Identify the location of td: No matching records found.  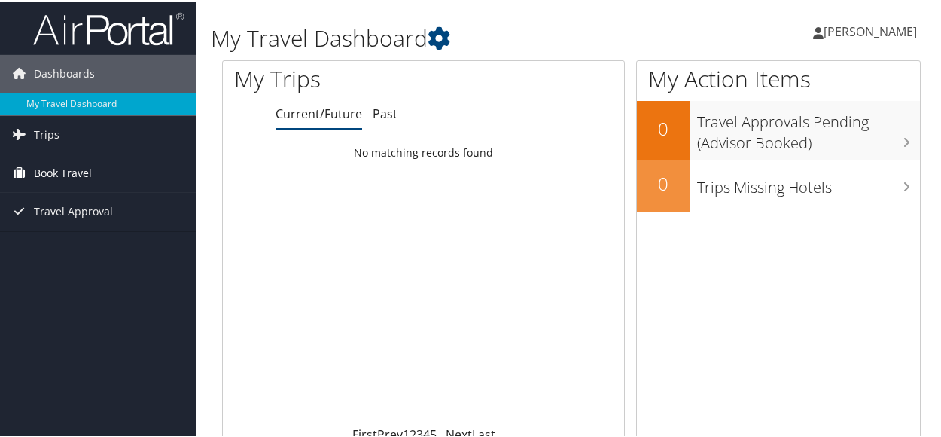
(423, 151).